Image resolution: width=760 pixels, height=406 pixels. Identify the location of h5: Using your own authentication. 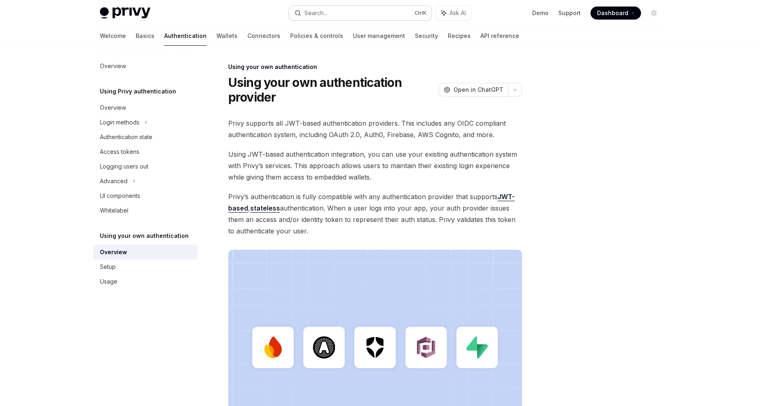
(144, 236).